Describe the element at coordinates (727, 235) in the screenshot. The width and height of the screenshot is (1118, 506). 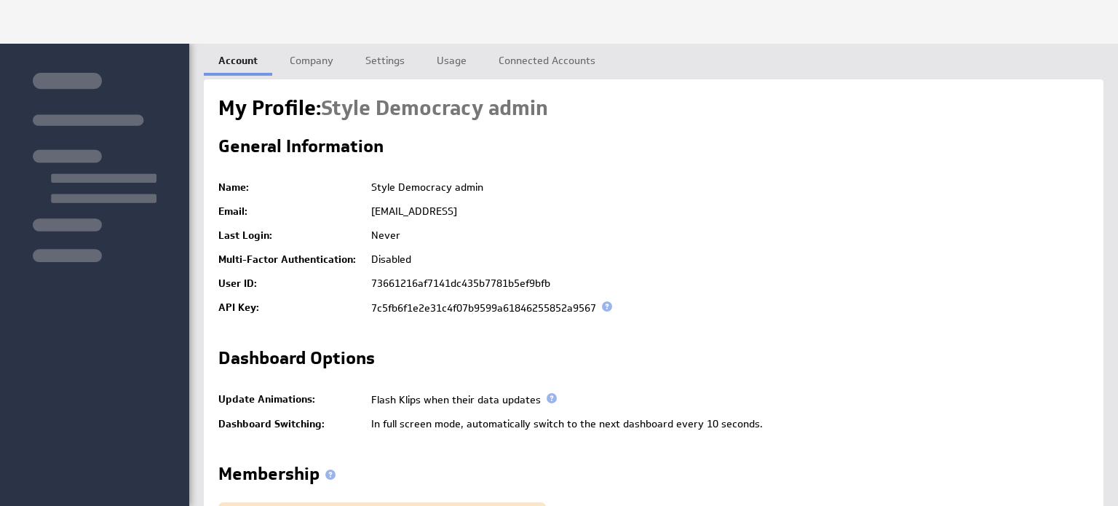
I see `td: Never` at that location.